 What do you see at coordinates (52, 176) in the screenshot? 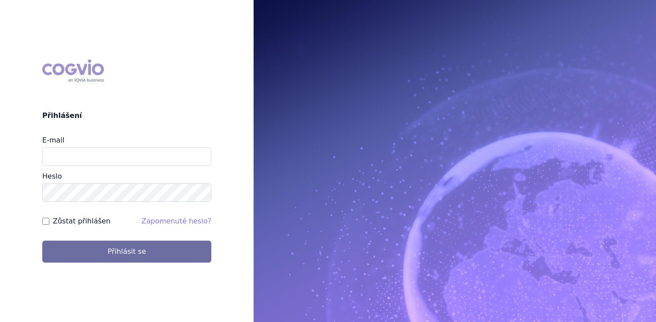
I see `label: Heslo` at bounding box center [52, 176].